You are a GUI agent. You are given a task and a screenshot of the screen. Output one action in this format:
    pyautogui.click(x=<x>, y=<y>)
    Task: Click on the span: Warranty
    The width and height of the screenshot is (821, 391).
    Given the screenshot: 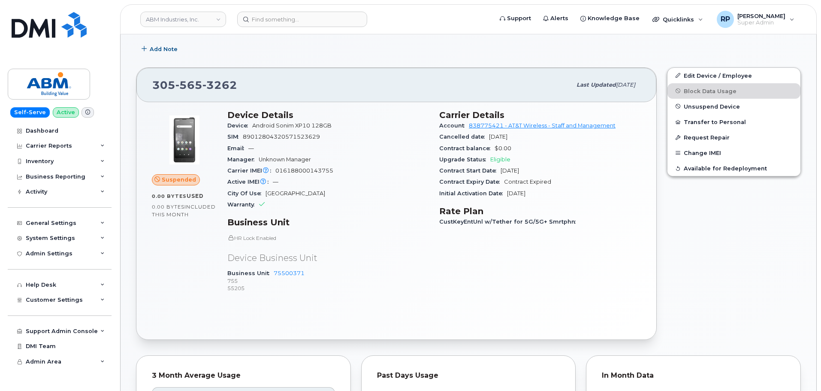 What is the action you would take?
    pyautogui.click(x=243, y=204)
    